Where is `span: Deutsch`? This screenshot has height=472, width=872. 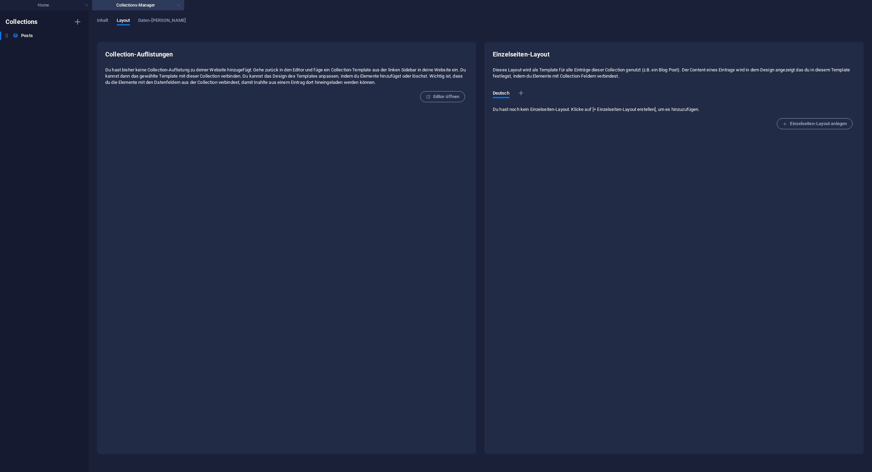
span: Deutsch is located at coordinates (501, 94).